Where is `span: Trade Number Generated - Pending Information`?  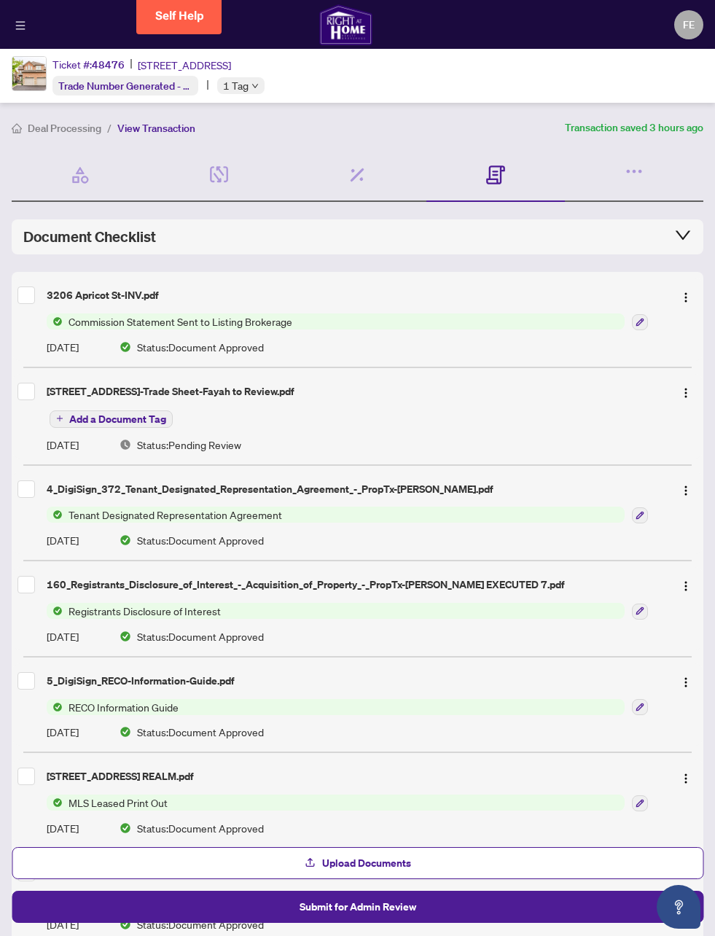
span: Trade Number Generated - Pending Information is located at coordinates (167, 85).